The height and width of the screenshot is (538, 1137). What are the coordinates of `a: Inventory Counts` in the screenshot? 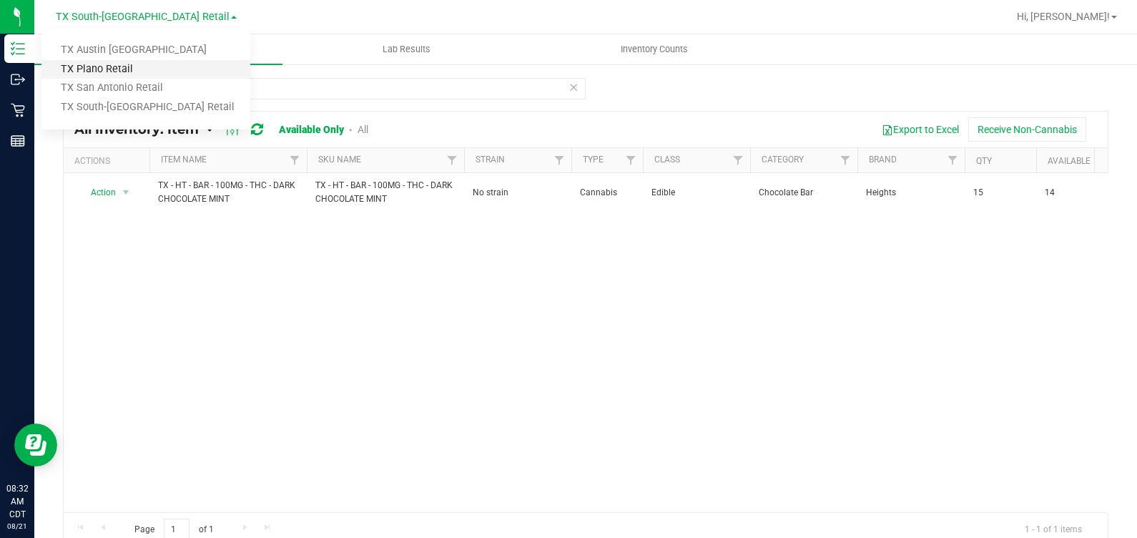 It's located at (654, 49).